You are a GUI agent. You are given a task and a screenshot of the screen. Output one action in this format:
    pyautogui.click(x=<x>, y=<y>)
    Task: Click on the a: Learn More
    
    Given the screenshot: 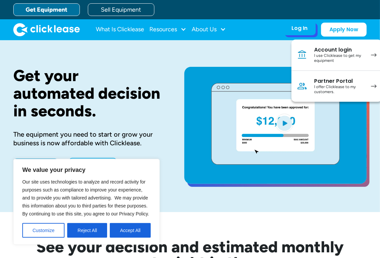 What is the action you would take?
    pyautogui.click(x=93, y=165)
    